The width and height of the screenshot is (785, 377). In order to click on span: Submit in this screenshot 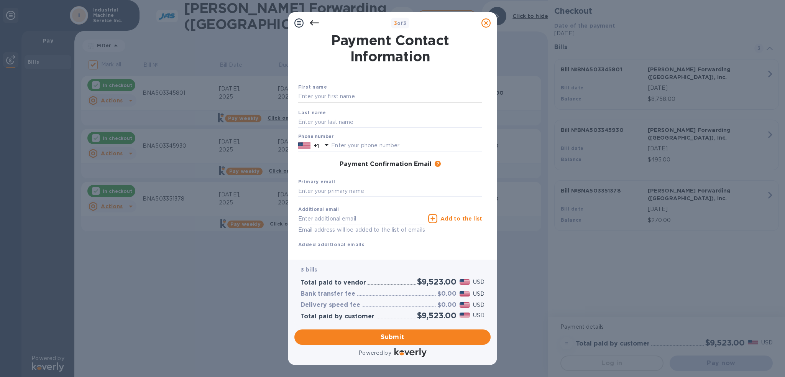, I will do `click(393, 337)`.